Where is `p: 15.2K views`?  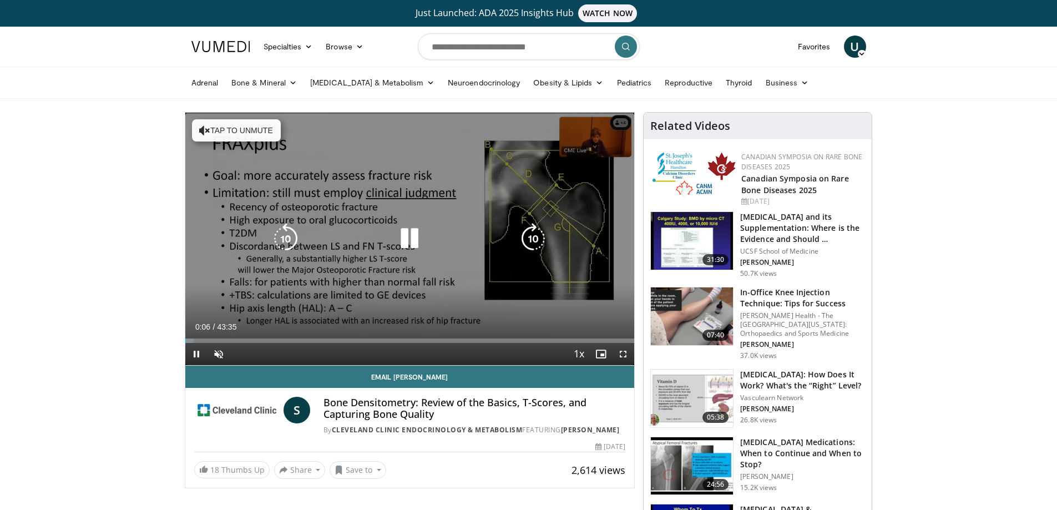 p: 15.2K views is located at coordinates (758, 488).